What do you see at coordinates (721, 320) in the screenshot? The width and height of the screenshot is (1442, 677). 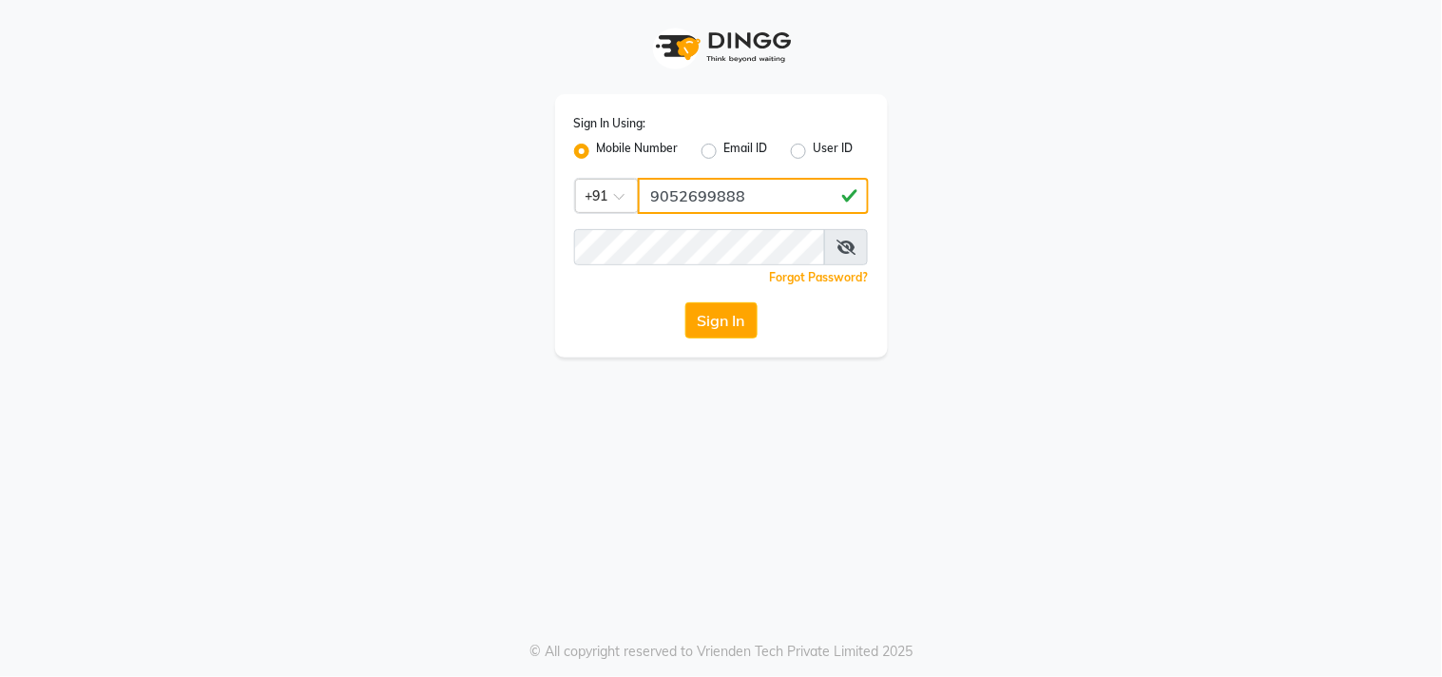 I see `button: Sign In` at bounding box center [721, 320].